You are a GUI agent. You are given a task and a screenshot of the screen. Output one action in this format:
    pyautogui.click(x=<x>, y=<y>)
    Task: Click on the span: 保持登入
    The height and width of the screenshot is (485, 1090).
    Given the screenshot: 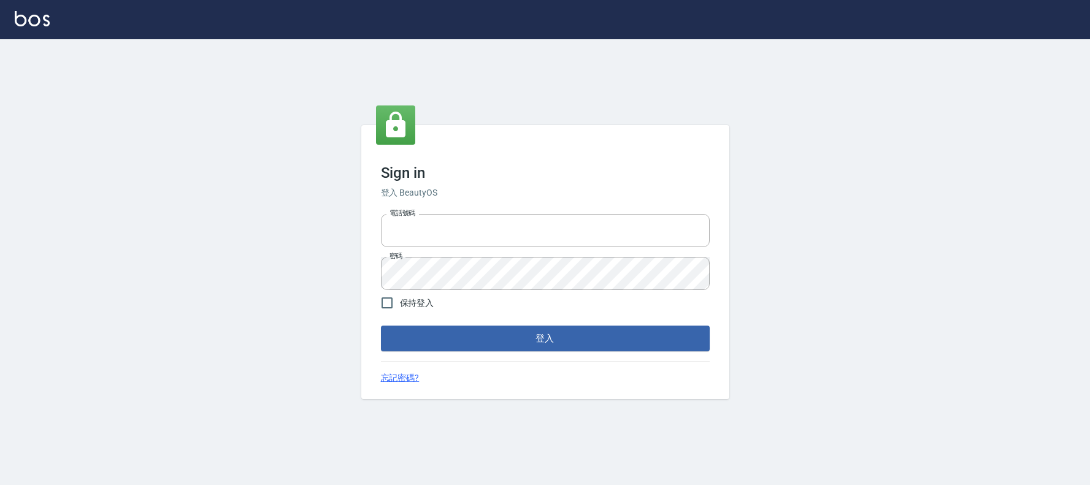 What is the action you would take?
    pyautogui.click(x=417, y=303)
    